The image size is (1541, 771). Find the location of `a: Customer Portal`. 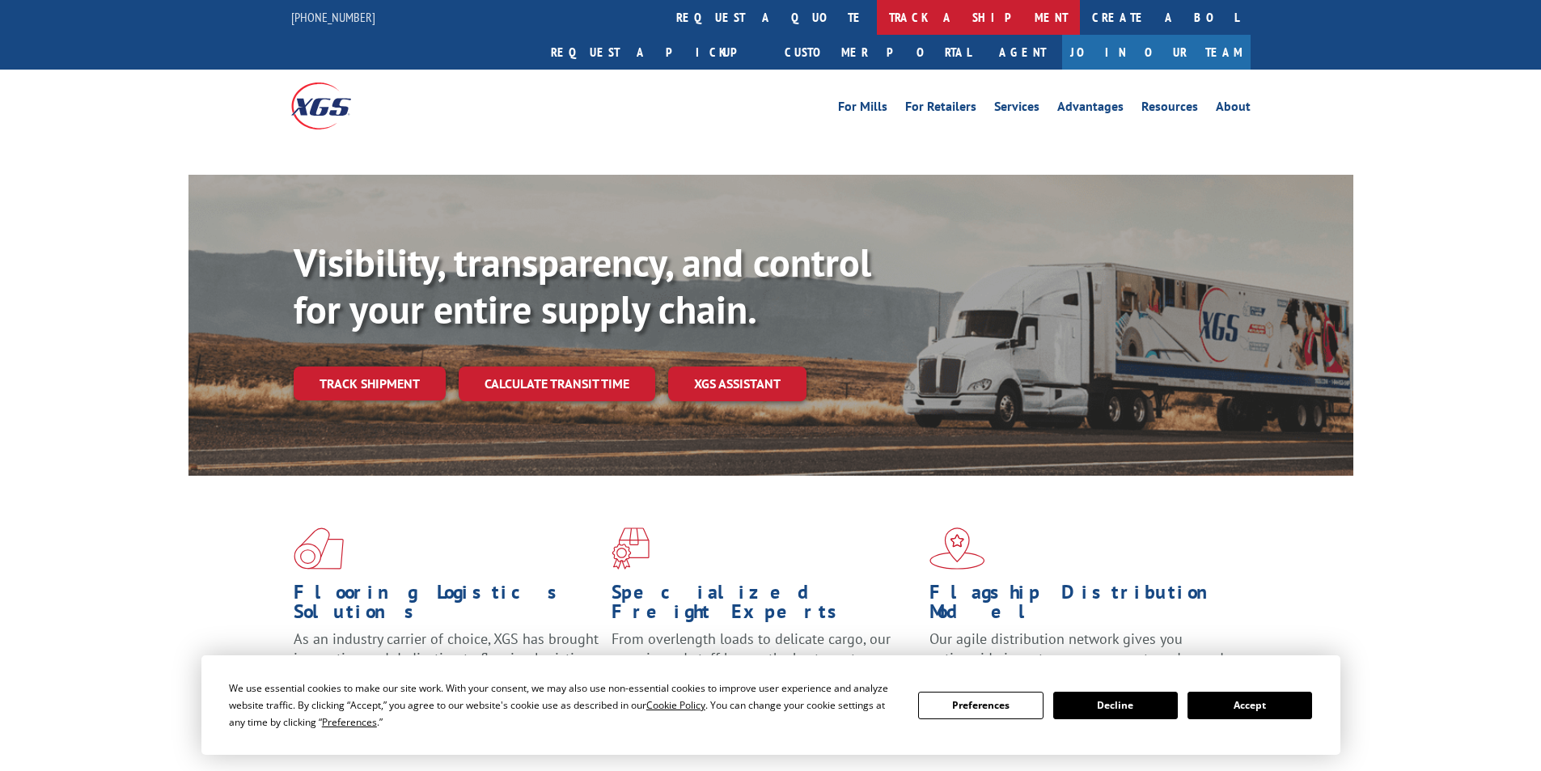

a: Customer Portal is located at coordinates (878, 52).